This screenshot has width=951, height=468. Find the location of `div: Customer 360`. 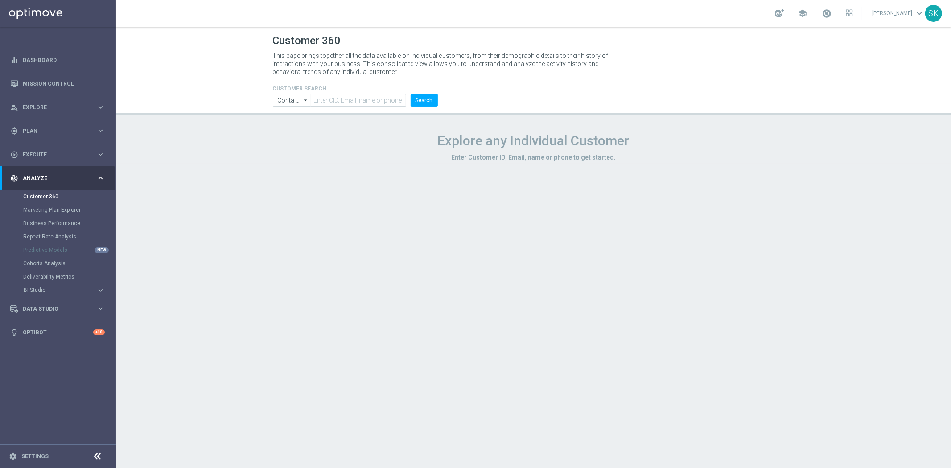

div: Customer 360 is located at coordinates (69, 197).